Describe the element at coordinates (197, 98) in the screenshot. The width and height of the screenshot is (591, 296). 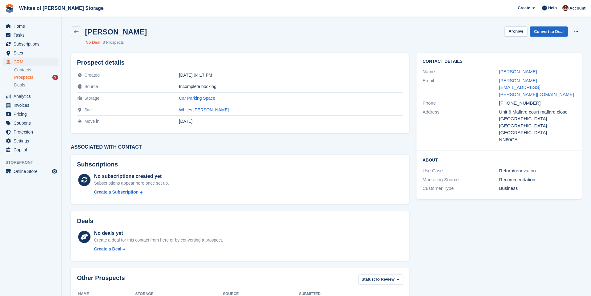
I see `a: Car Parking Space` at that location.